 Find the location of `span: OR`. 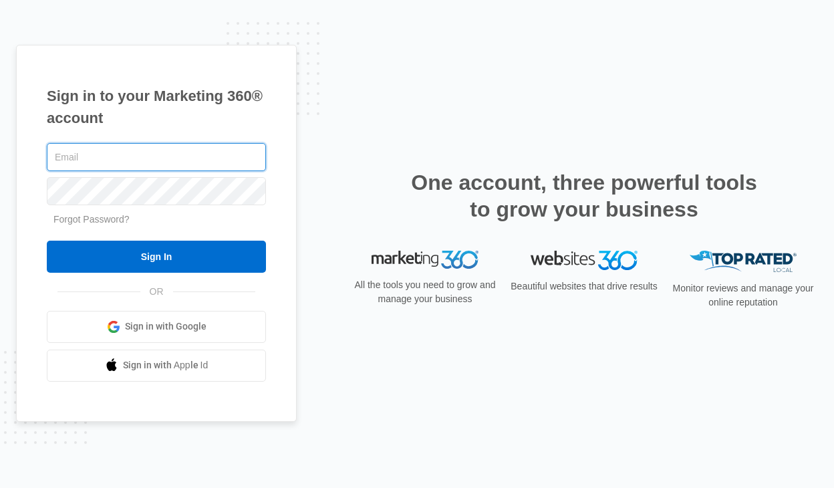

span: OR is located at coordinates (156, 291).